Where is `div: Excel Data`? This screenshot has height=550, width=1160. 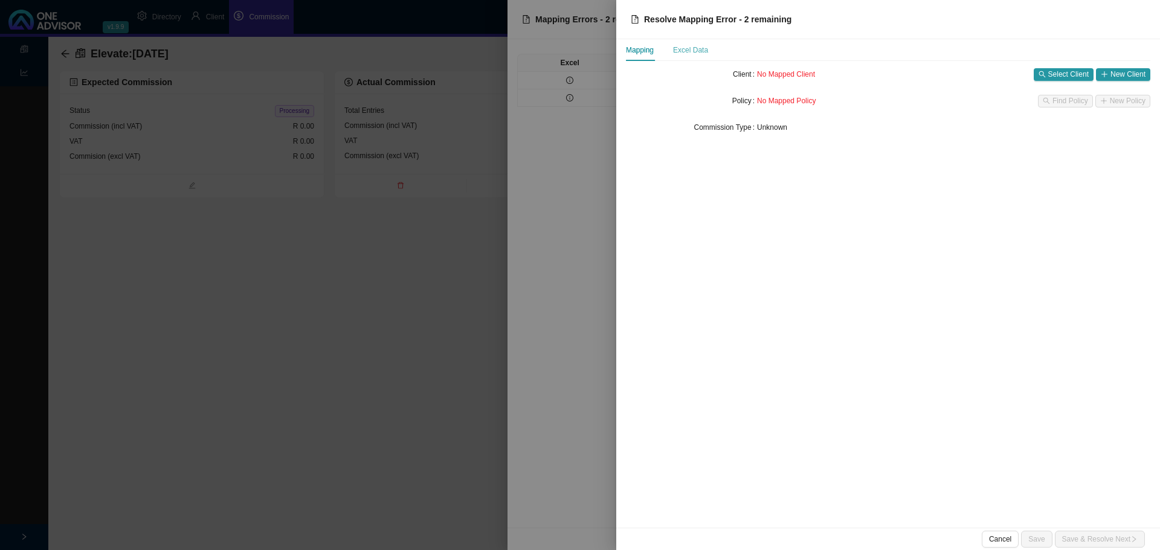
div: Excel Data is located at coordinates (690, 50).